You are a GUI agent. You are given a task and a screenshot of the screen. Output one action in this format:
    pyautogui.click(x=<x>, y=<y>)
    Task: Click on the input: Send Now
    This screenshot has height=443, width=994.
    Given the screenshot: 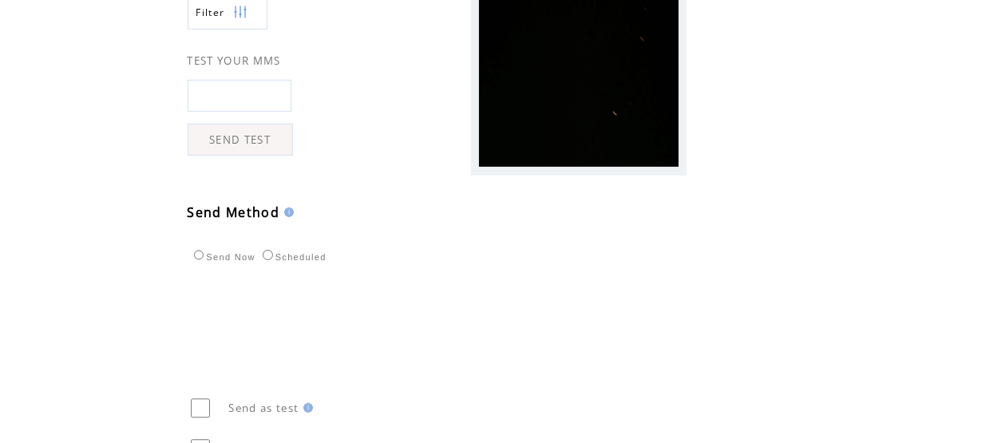 What is the action you would take?
    pyautogui.click(x=199, y=255)
    